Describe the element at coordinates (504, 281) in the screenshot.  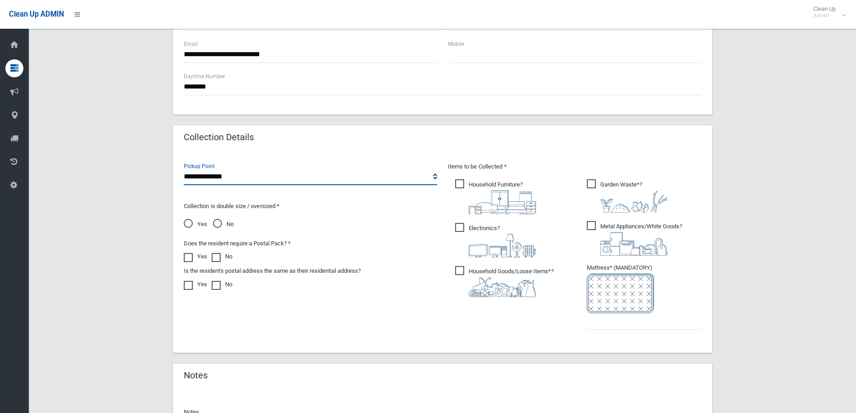
I see `span: Household Goods/Loose Items*` at that location.